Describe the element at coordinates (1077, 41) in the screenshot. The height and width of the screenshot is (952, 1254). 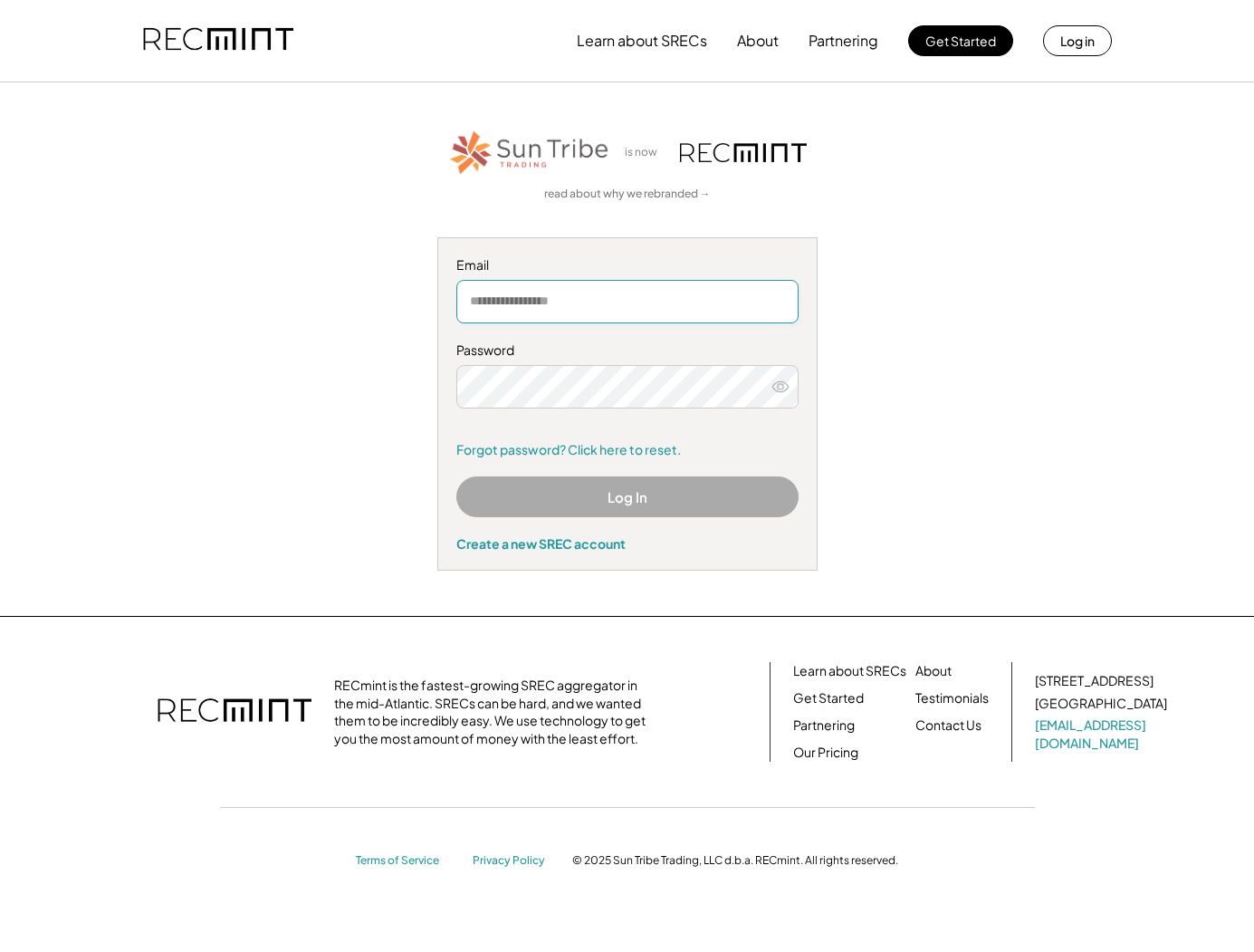
I see `button: Log in` at that location.